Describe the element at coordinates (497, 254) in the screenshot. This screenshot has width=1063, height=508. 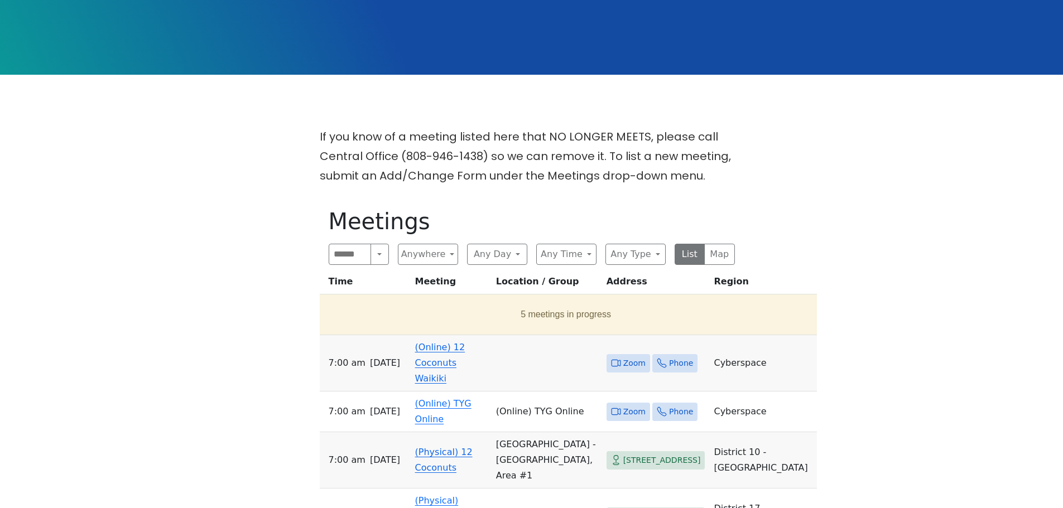
I see `button: Any Day` at that location.